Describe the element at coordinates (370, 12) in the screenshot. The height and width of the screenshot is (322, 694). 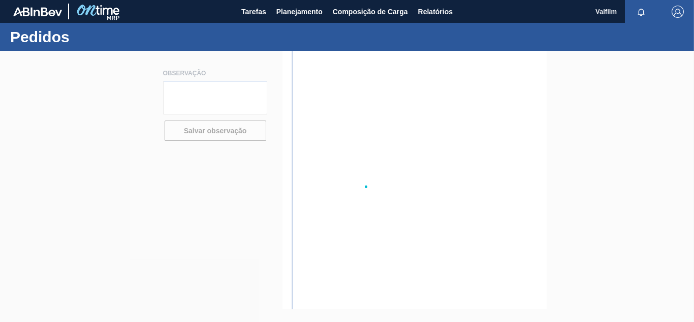
I see `span: Composição de Carga` at that location.